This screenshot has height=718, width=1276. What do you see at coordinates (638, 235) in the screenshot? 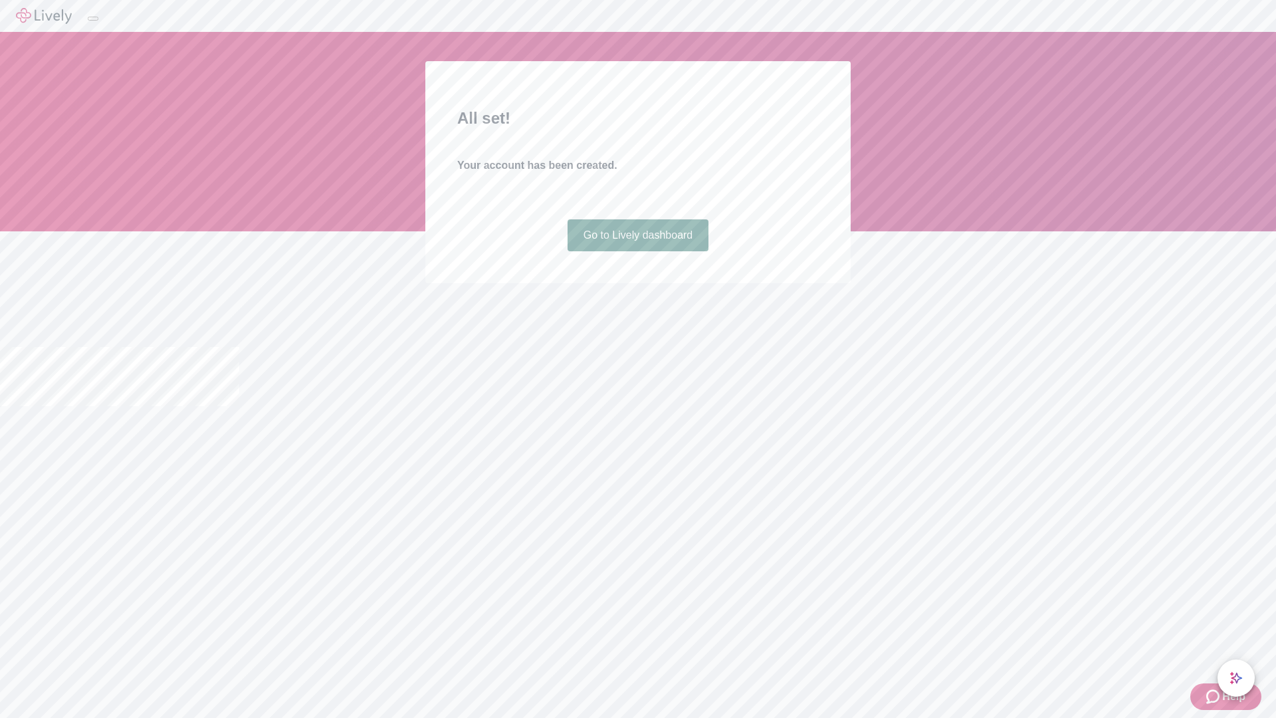
I see `a: Go to Lively dashboard` at bounding box center [638, 235].